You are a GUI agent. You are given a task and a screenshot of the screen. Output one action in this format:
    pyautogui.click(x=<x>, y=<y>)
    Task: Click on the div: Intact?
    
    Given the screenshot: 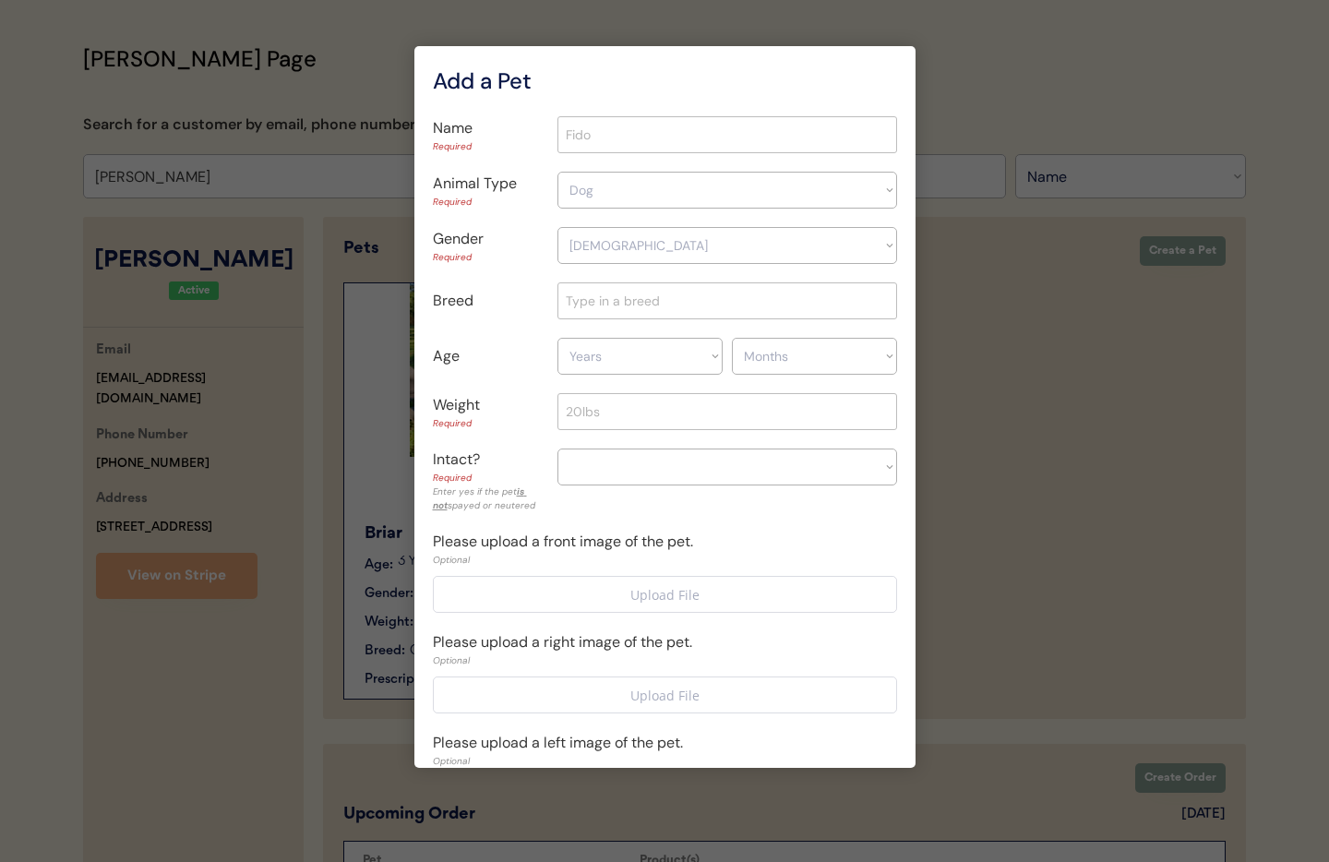 What is the action you would take?
    pyautogui.click(x=490, y=460)
    